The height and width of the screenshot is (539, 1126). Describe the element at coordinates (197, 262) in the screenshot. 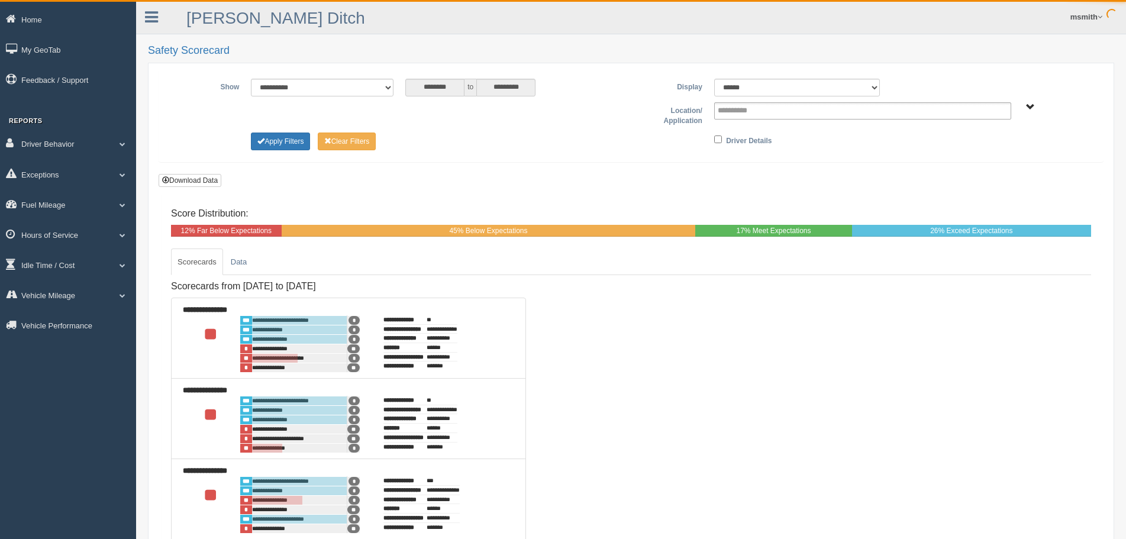

I see `a: Scorecards` at that location.